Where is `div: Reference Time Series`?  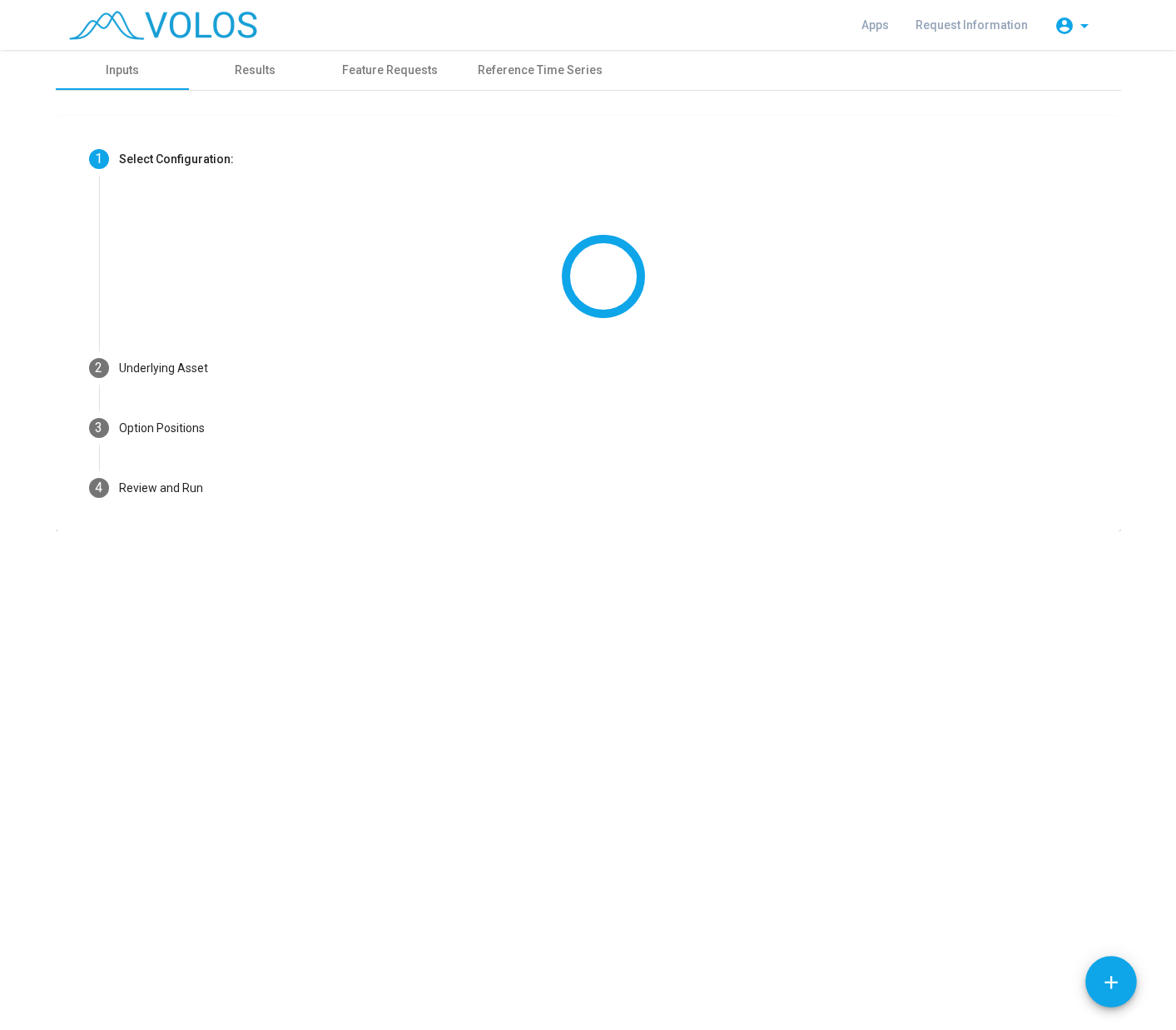
div: Reference Time Series is located at coordinates (540, 70).